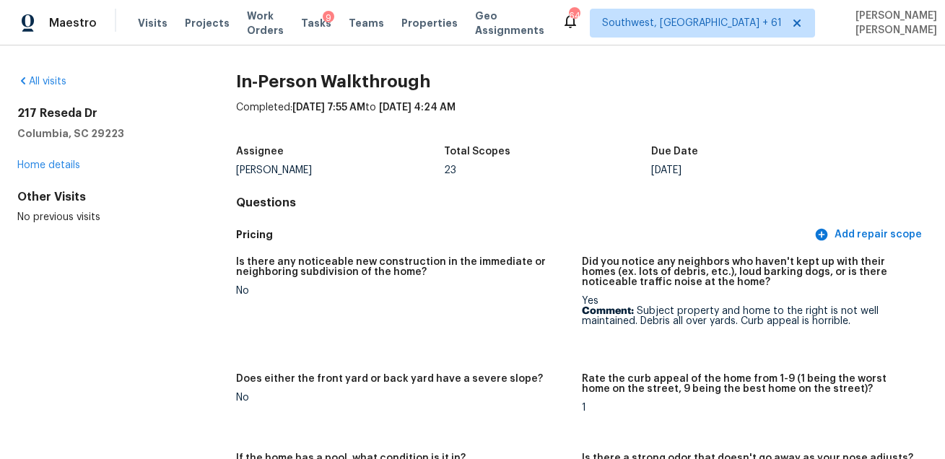 The height and width of the screenshot is (459, 945). What do you see at coordinates (749, 316) in the screenshot?
I see `p: Subject property and home to the right is not well maintained. Debris all over yards. Curb appeal...` at bounding box center [749, 316].